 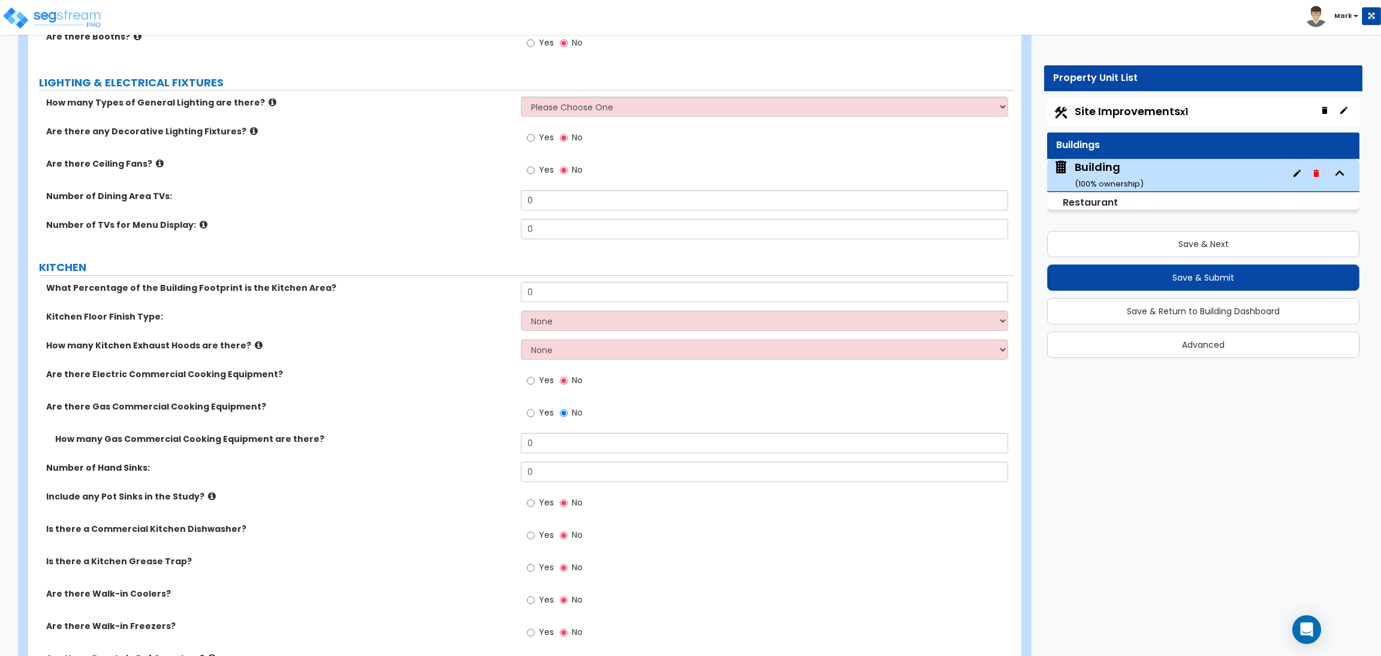 What do you see at coordinates (526, 267) in the screenshot?
I see `label: KITCHEN` at bounding box center [526, 267].